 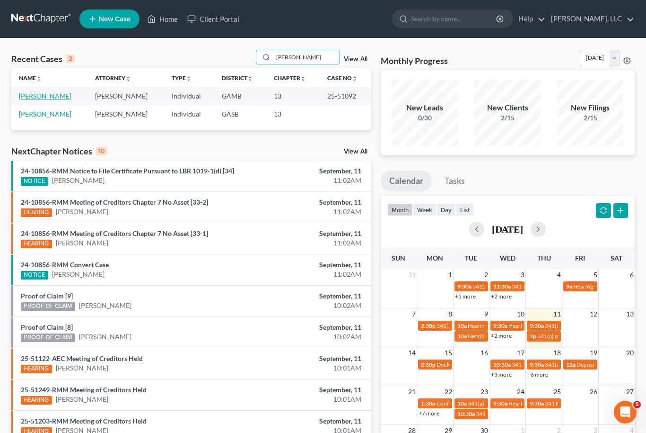 I want to click on a: 24-10856-RMM Meeting of Creditors Chapter 7 No Asset [33-2], so click(x=115, y=202).